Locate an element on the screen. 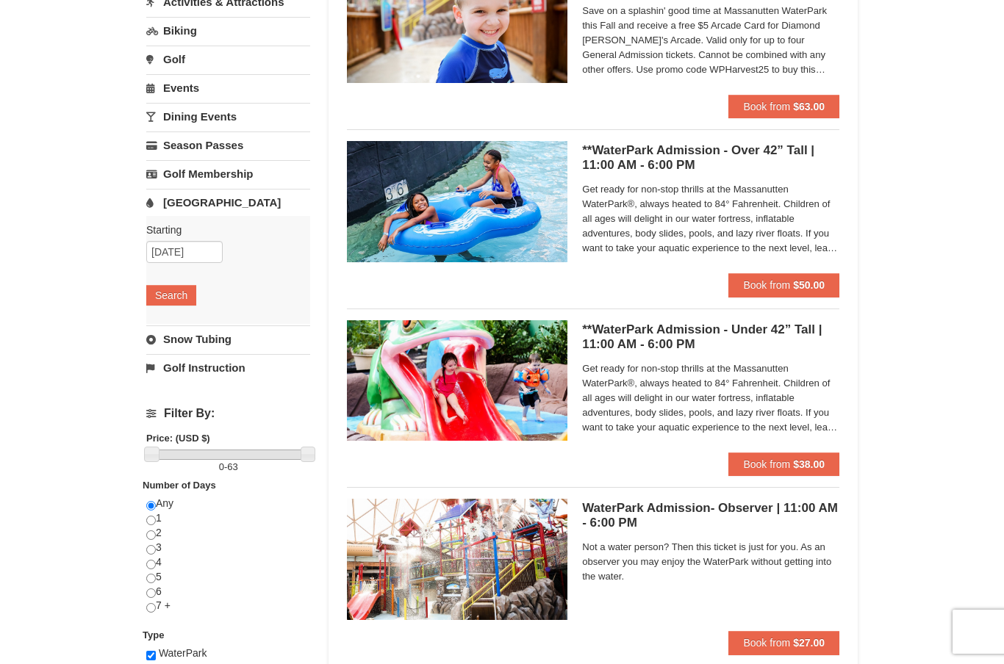  a: Biking is located at coordinates (228, 30).